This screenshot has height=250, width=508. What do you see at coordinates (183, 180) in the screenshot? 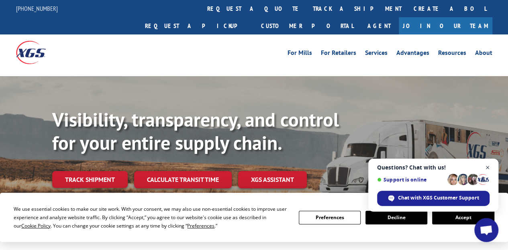
I see `a: Calculate transit time` at bounding box center [183, 180].